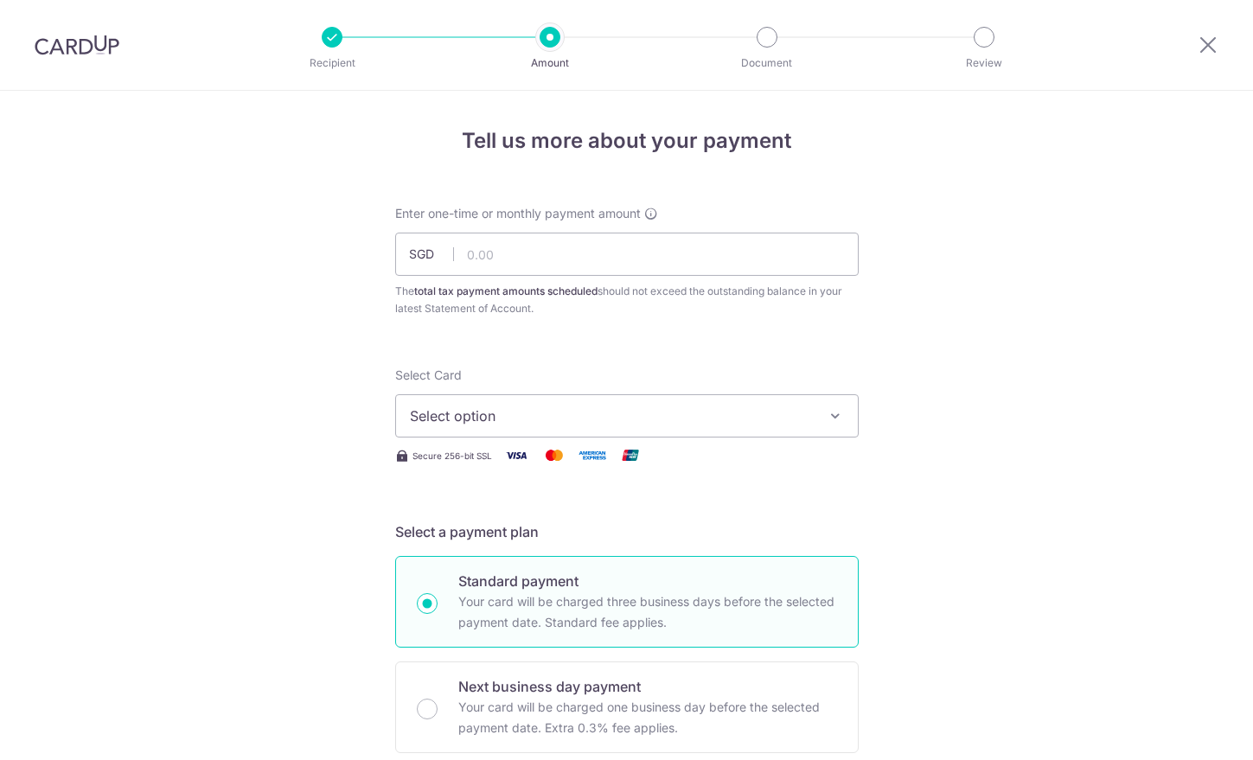 The image size is (1253, 760). Describe the element at coordinates (627, 416) in the screenshot. I see `button: Select option` at that location.